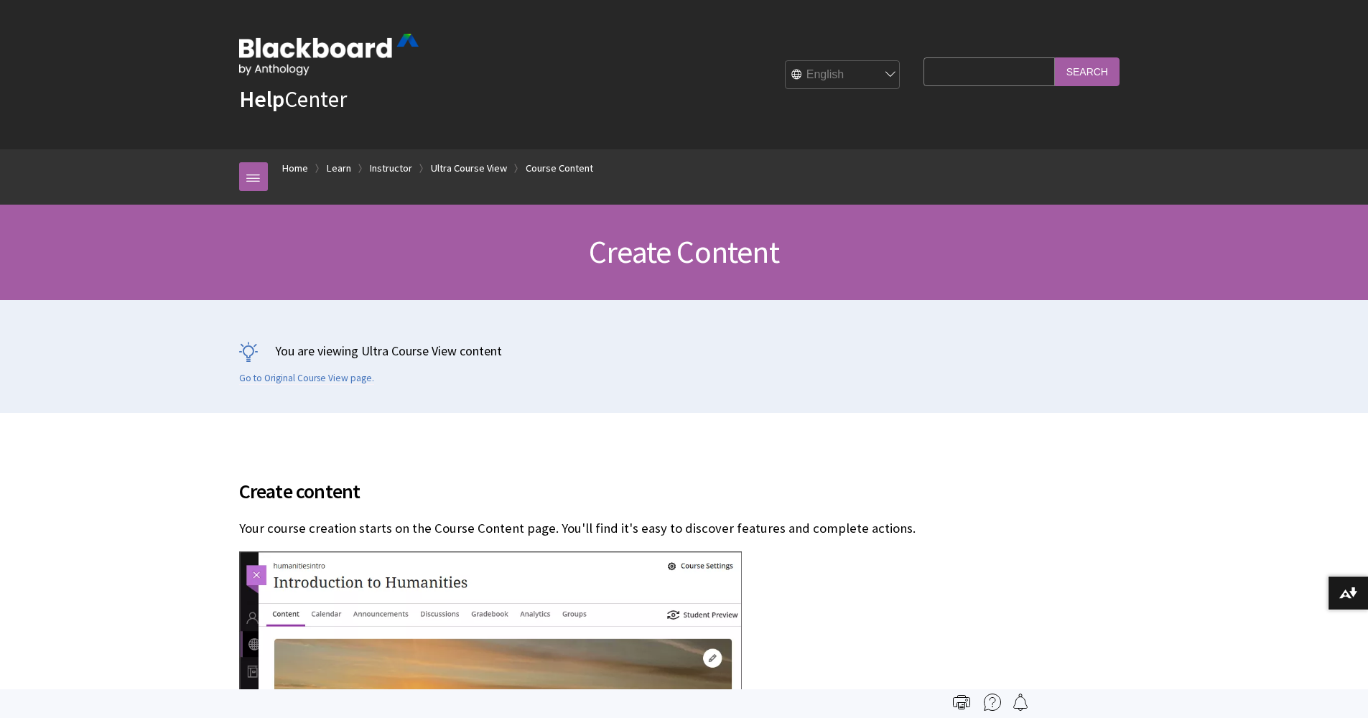 The width and height of the screenshot is (1368, 718). What do you see at coordinates (339, 168) in the screenshot?
I see `a: Learn` at bounding box center [339, 168].